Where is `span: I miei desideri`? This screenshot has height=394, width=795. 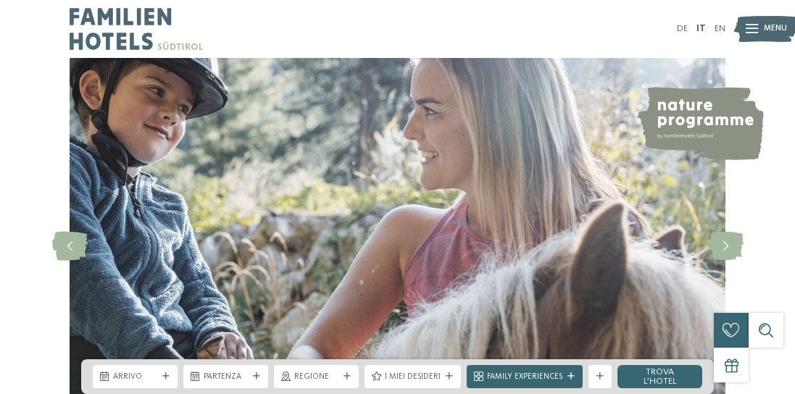 span: I miei desideri is located at coordinates (413, 378).